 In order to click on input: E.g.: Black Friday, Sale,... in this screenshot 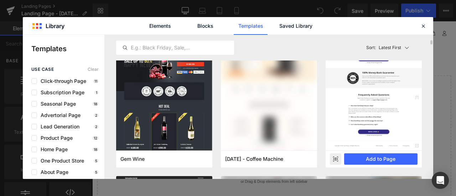, I will do `click(175, 48)`.